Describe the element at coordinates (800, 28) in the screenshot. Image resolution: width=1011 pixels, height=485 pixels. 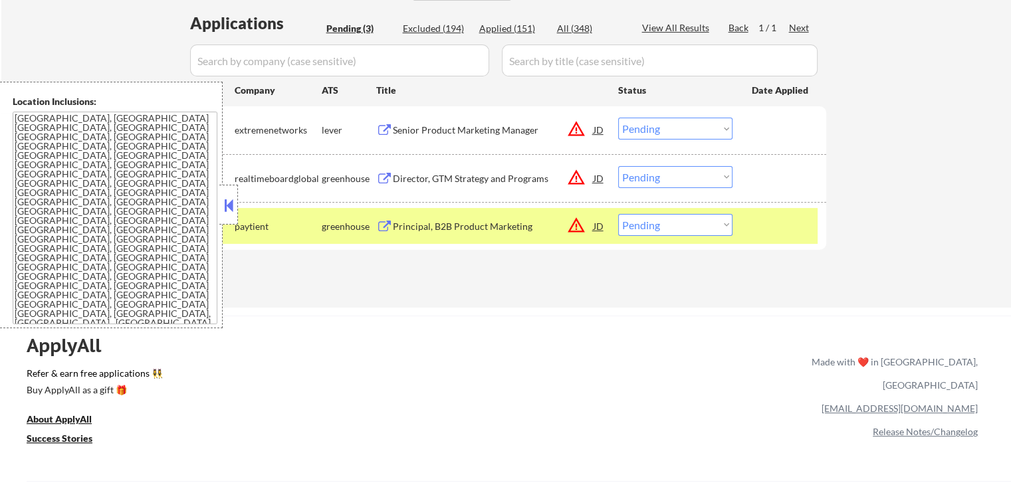
I see `div: Next` at that location.